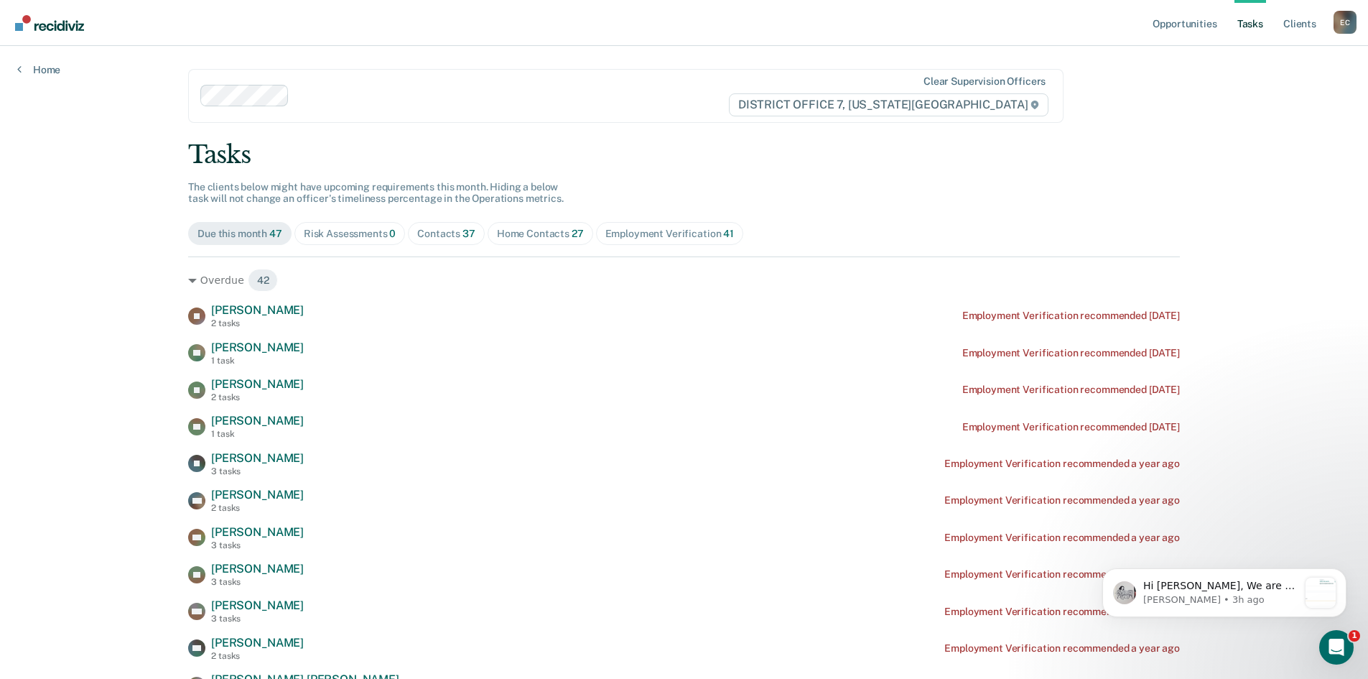  What do you see at coordinates (446, 233) in the screenshot?
I see `div: Contacts` at bounding box center [446, 233].